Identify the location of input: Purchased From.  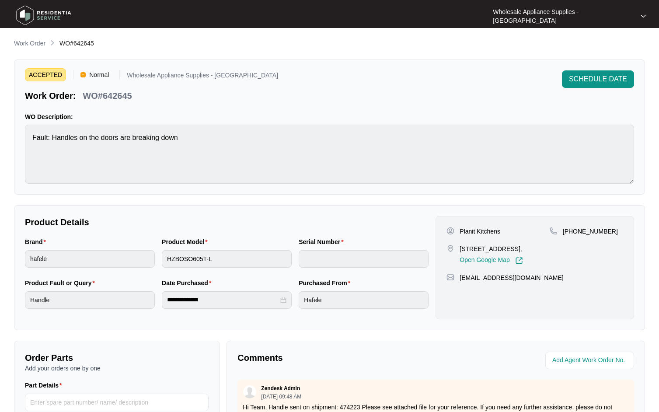
(363, 300).